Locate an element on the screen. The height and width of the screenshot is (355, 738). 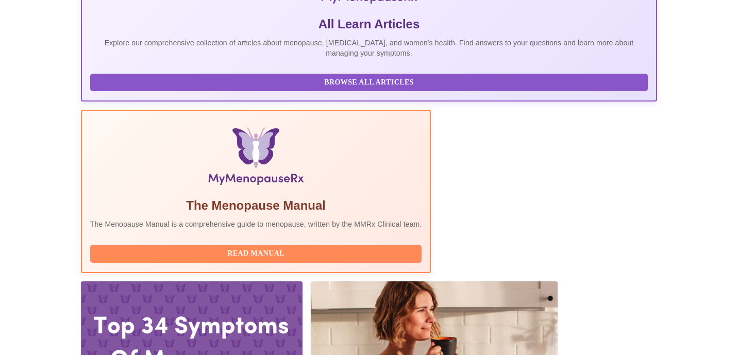
h5: All Learn Articles is located at coordinates (369, 24).